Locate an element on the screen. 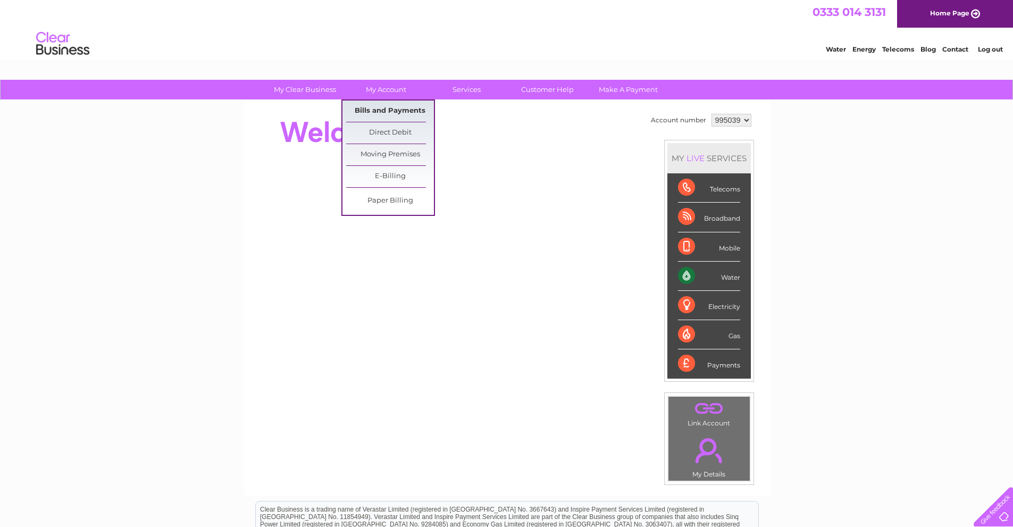 Image resolution: width=1013 pixels, height=527 pixels. div: Gas is located at coordinates (709, 335).